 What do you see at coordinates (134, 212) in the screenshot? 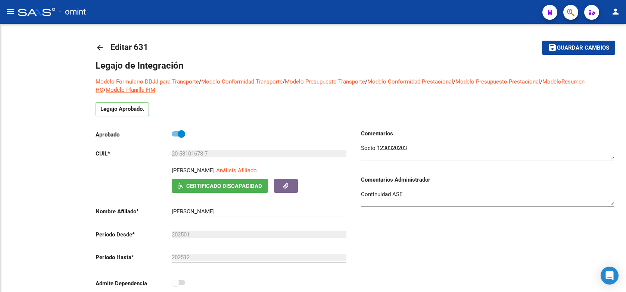
I see `p: Nombre Afiliado` at bounding box center [134, 212].